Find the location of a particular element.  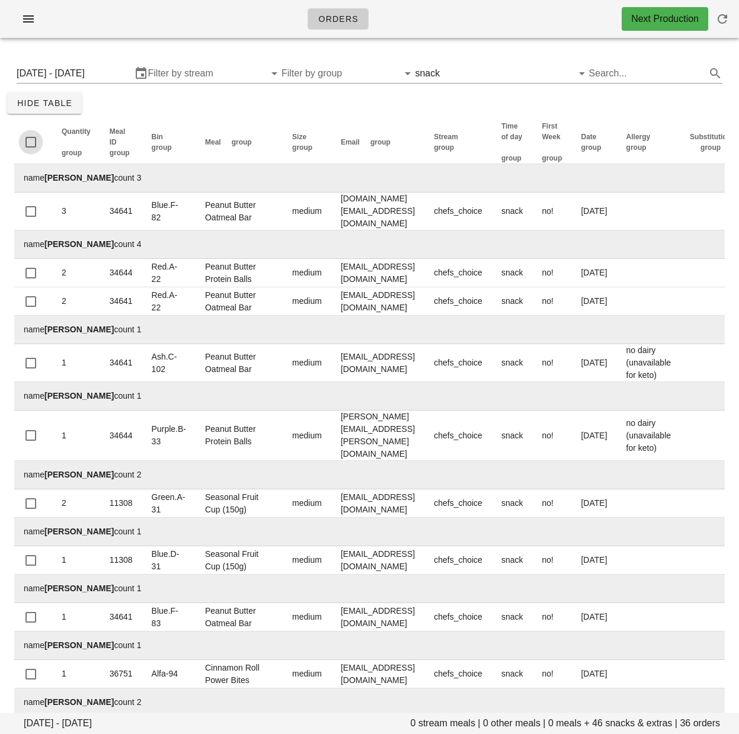

th: Bin: Not sorted. Activate to sort ascending. is located at coordinates (169, 142).